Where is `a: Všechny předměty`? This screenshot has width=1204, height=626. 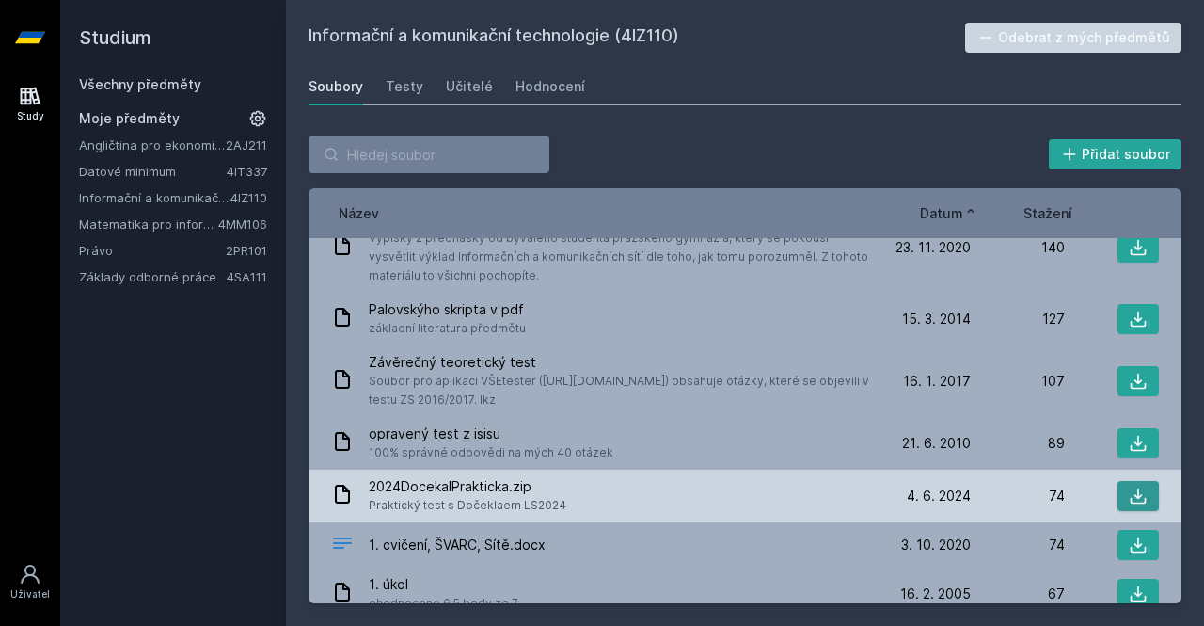 a: Všechny předměty is located at coordinates (140, 84).